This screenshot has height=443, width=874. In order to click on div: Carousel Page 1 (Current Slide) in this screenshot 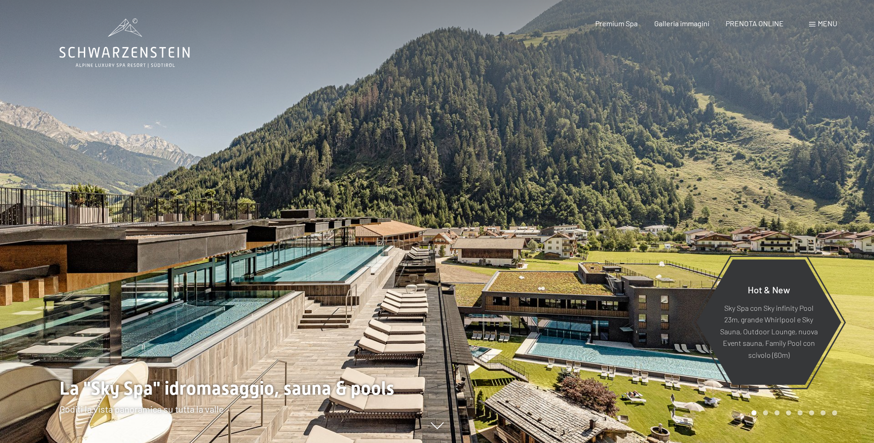, I will do `click(754, 413)`.